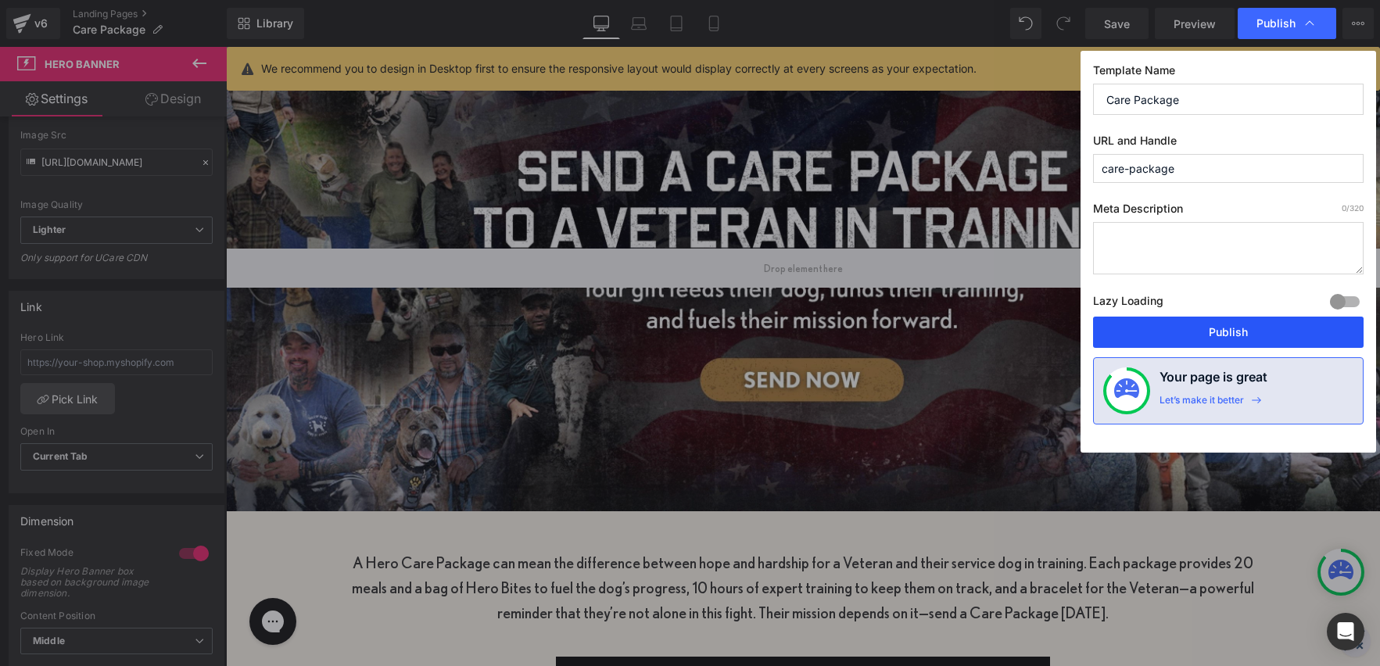  Describe the element at coordinates (1129, 303) in the screenshot. I see `label: Lazy Loading` at that location.